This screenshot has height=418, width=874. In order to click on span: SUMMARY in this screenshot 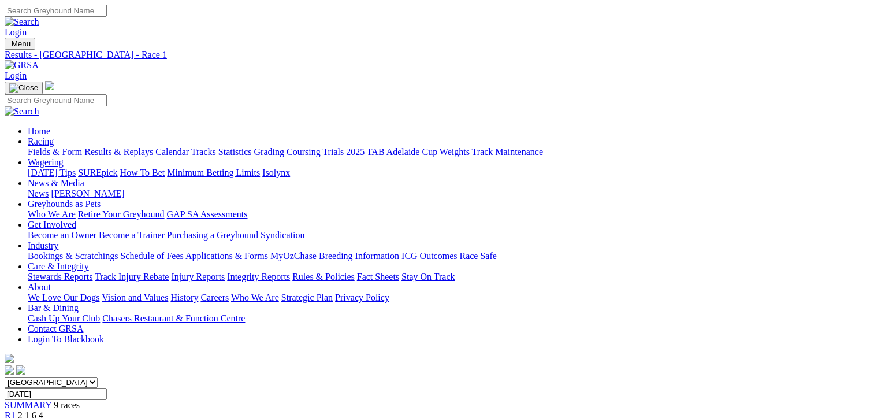, I will do `click(28, 405)`.